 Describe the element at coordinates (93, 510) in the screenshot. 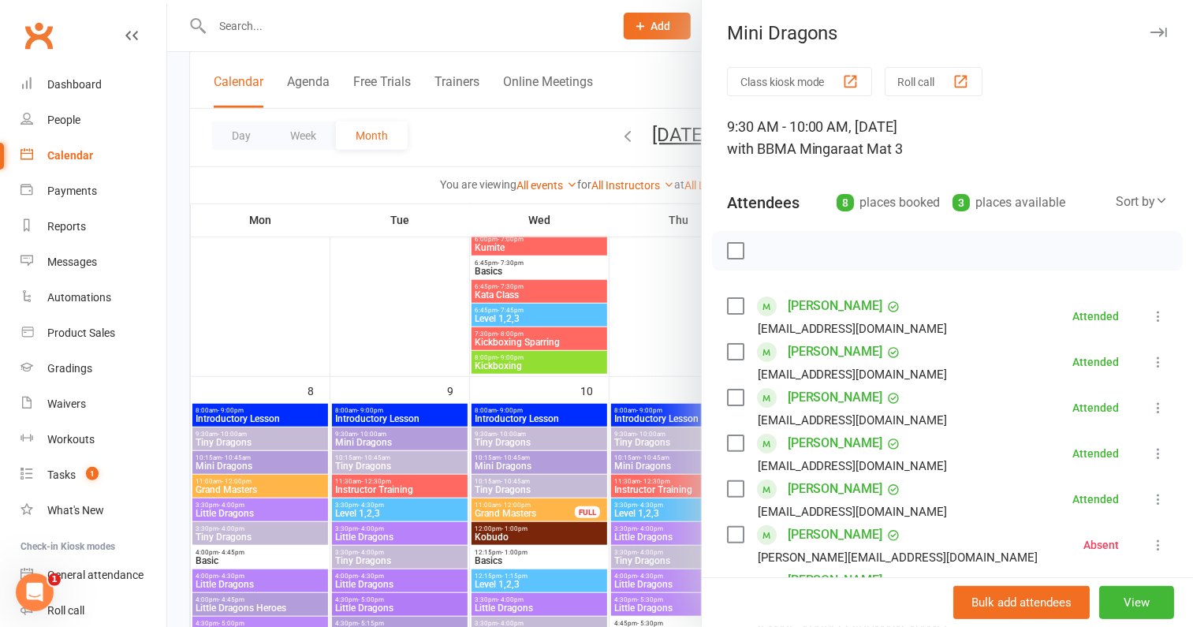

I see `a: What's New` at that location.